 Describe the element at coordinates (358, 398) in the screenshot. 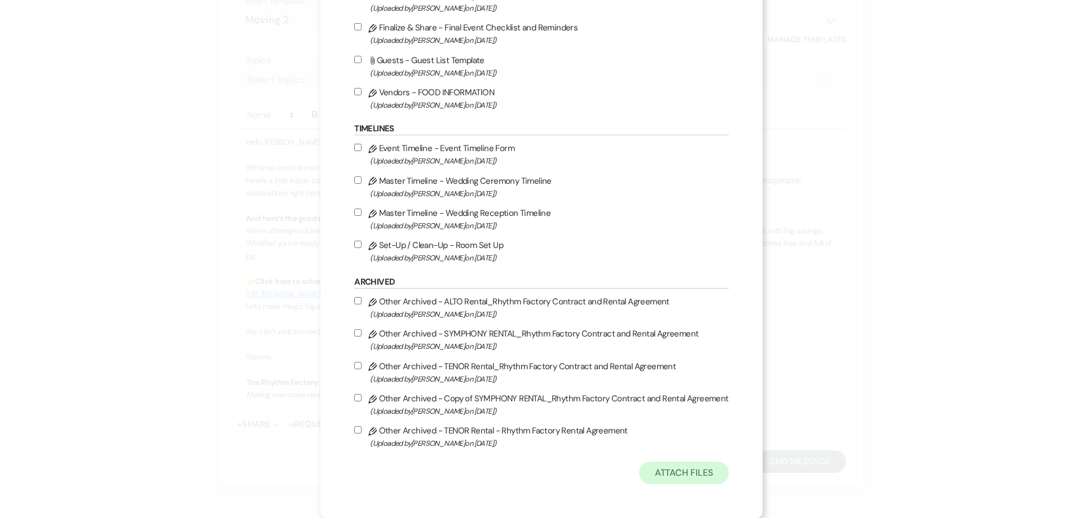

I see `input: Other Archived - Copy of SYMPHONY RENTAL_Rhythm Factory Contract and Rental Agreement(Uploaded by...` at that location.